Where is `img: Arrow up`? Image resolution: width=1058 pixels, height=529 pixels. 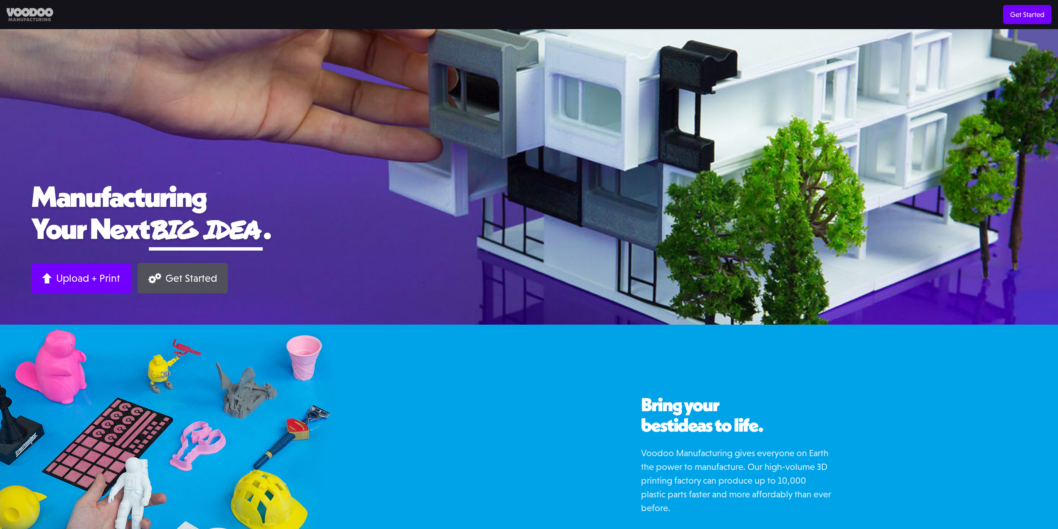 img: Arrow up is located at coordinates (47, 278).